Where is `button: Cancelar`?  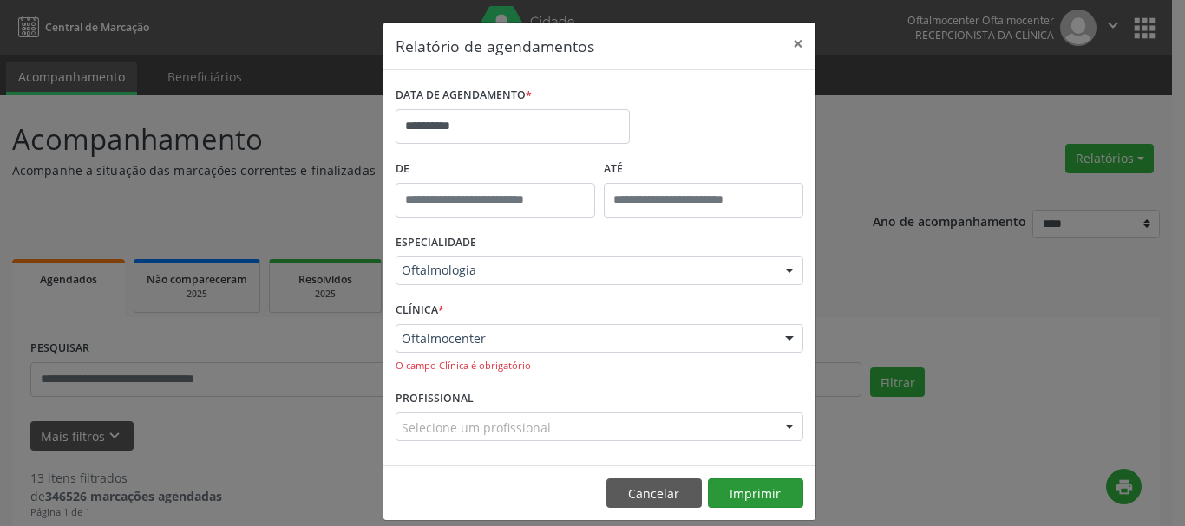
button: Cancelar is located at coordinates (654, 493).